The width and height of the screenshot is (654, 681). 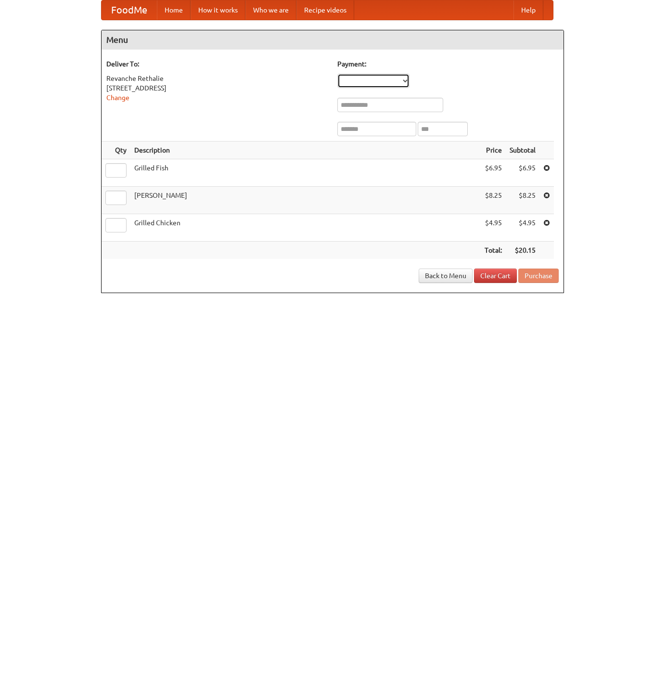 I want to click on a: Recipe videos, so click(x=325, y=10).